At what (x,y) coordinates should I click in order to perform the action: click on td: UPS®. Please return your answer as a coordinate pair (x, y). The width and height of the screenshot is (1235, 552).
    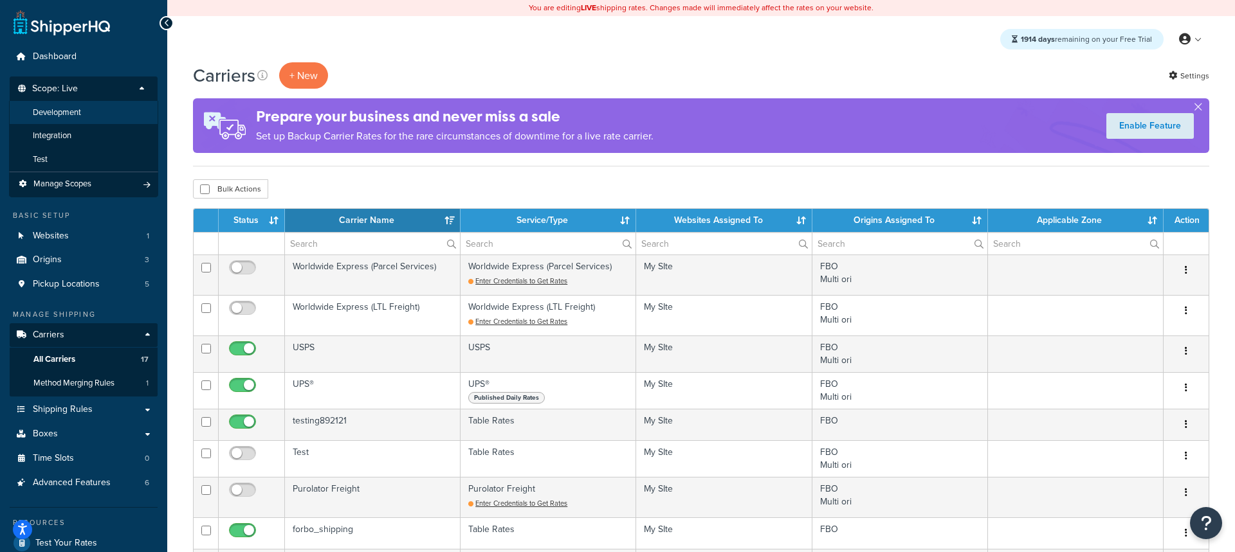
    Looking at the image, I should click on (548, 390).